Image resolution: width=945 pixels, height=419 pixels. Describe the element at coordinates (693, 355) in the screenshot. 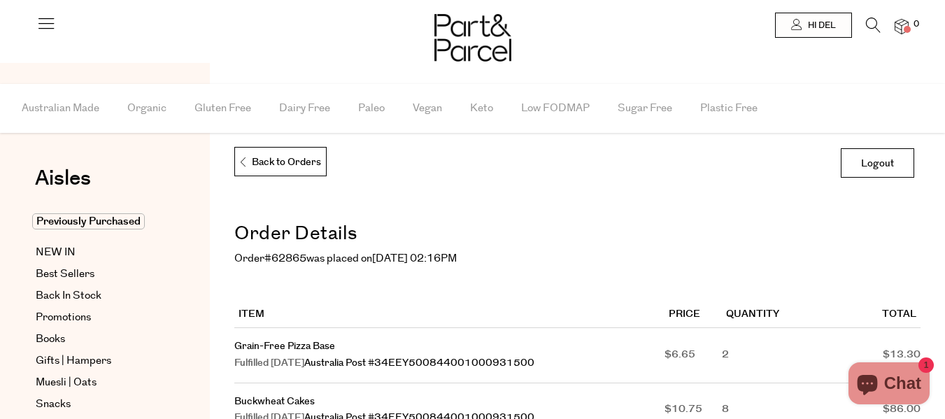

I see `td: $6.65` at that location.